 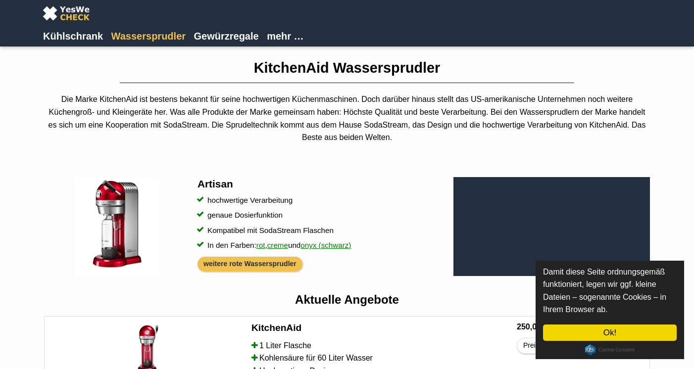 I want to click on a: rot, so click(x=261, y=245).